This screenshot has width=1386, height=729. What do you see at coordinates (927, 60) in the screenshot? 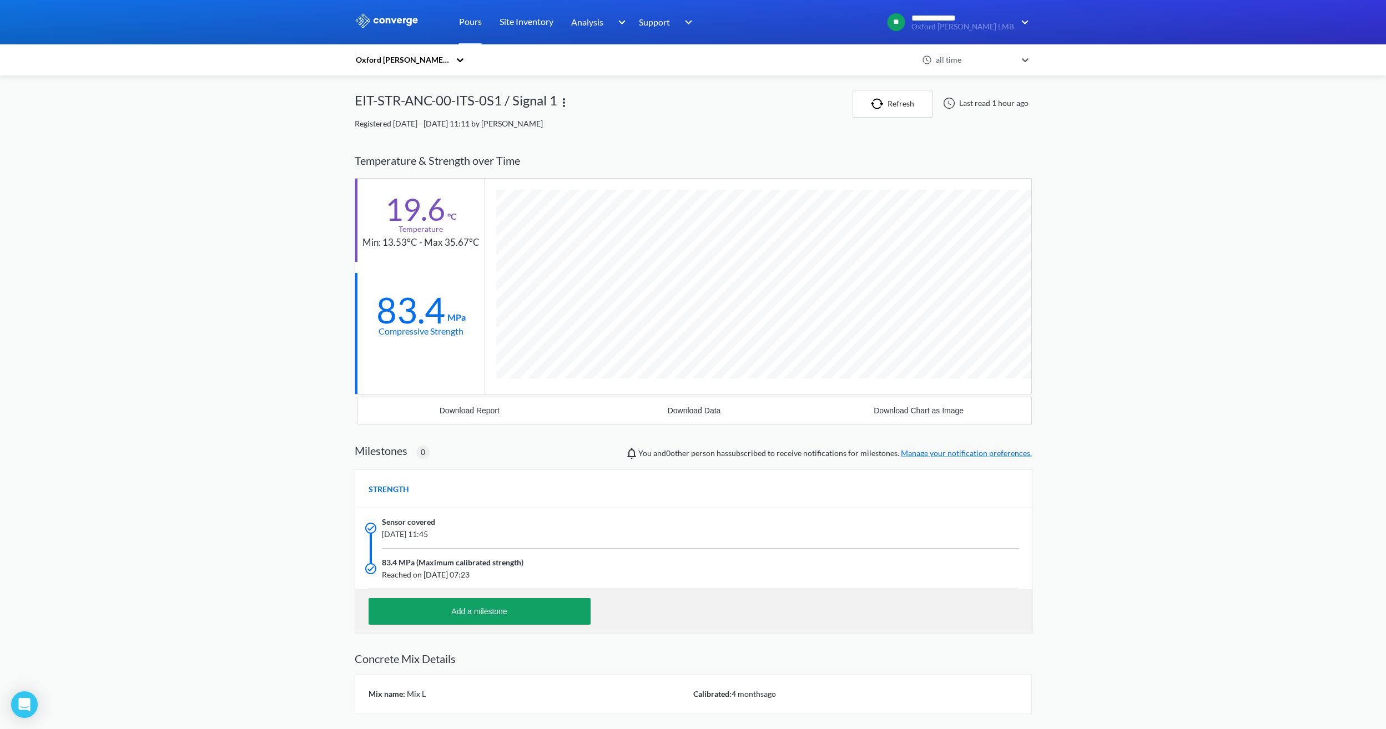
I see `img: icon-clock.svg` at bounding box center [927, 60].